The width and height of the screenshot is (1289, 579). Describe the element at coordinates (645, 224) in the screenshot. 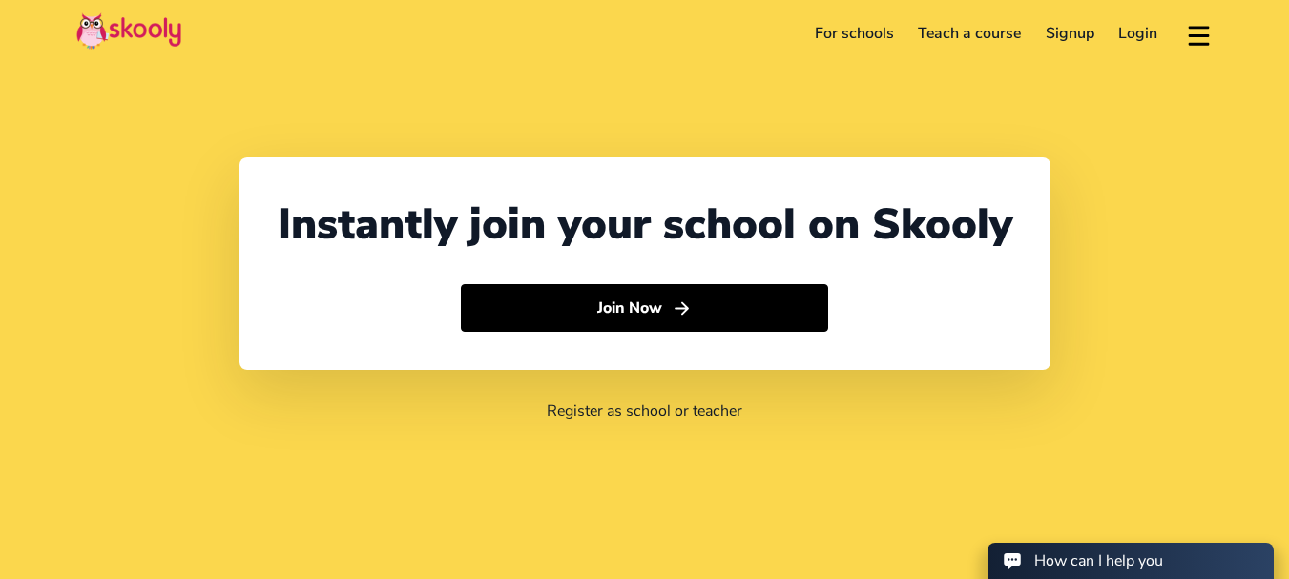

I see `div: Instantly join your school on Skooly` at that location.